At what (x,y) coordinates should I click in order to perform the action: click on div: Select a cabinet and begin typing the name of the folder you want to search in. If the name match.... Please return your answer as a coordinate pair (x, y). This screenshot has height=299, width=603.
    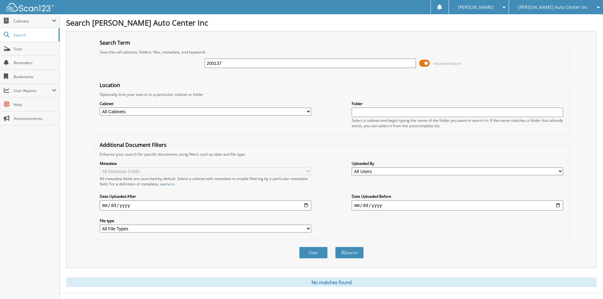
    Looking at the image, I should click on (458, 123).